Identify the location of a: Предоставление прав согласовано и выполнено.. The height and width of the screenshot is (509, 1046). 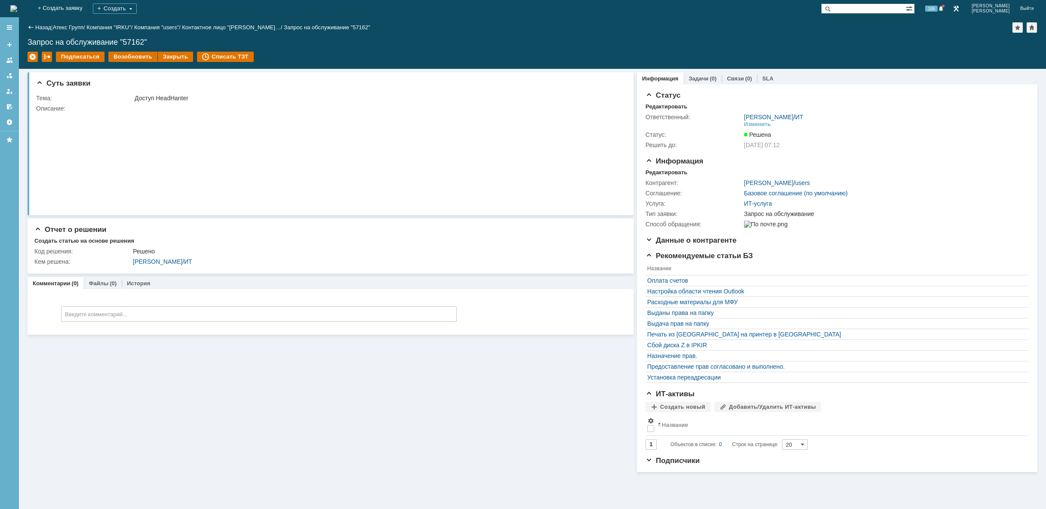
(835, 366).